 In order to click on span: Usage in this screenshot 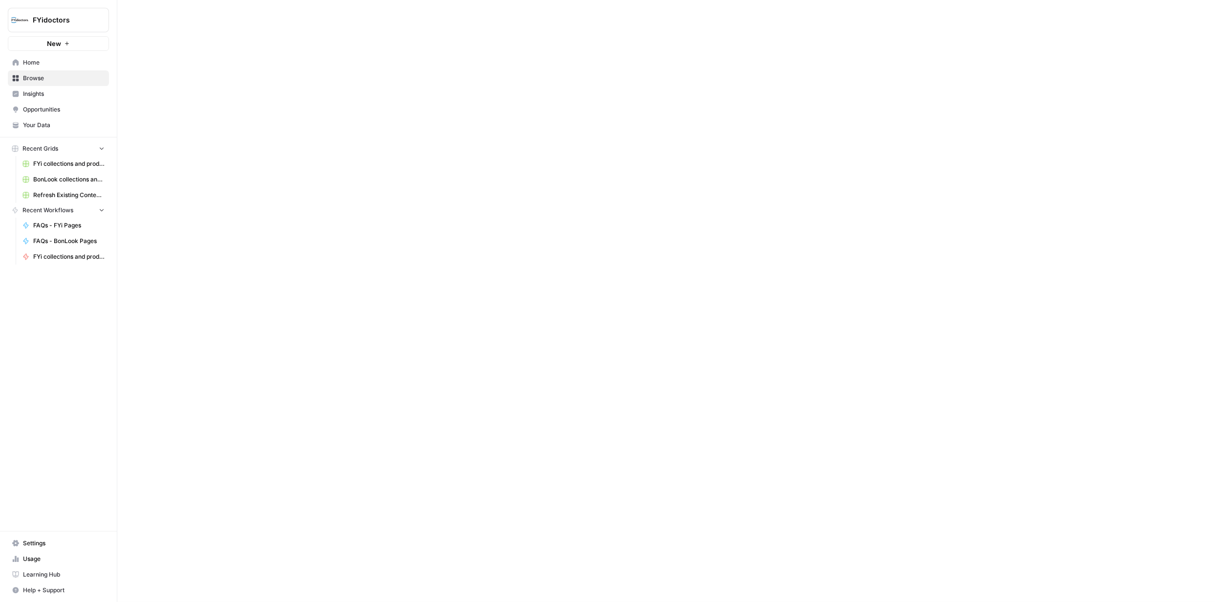, I will do `click(64, 559)`.